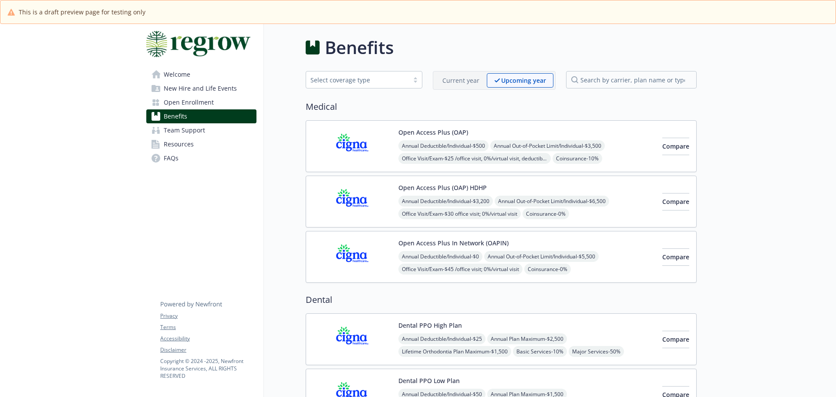  What do you see at coordinates (171, 158) in the screenshot?
I see `span: FAQs` at bounding box center [171, 158].